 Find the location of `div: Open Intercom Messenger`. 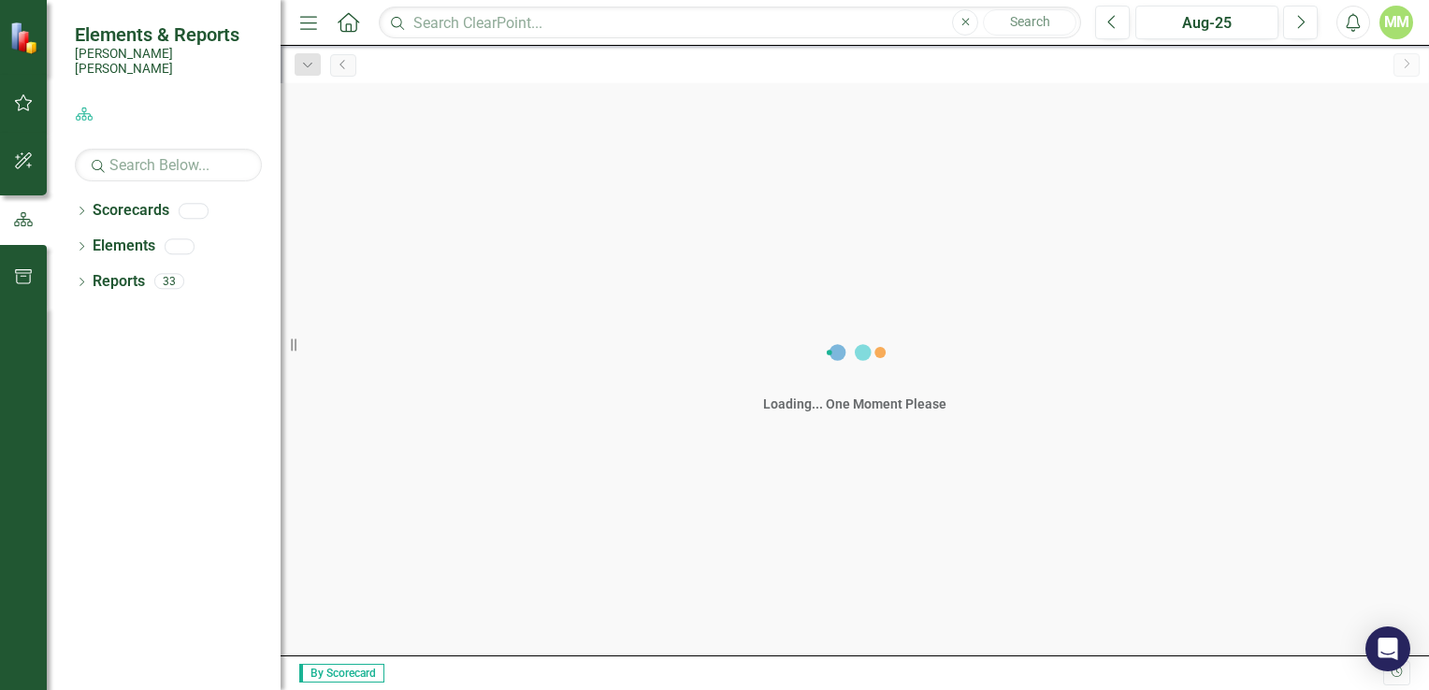

div: Open Intercom Messenger is located at coordinates (1388, 649).